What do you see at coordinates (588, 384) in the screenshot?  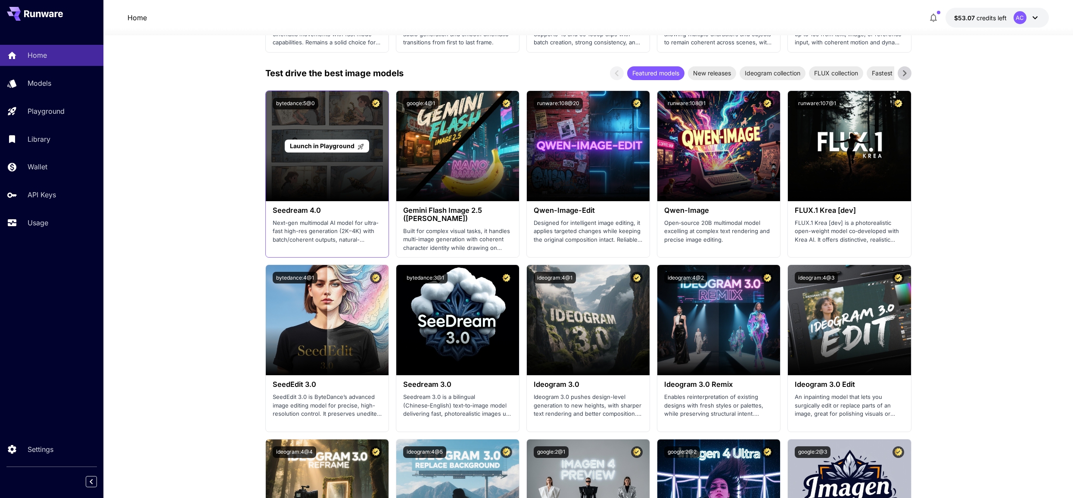 I see `h3: Ideogram 3.0` at bounding box center [588, 384].